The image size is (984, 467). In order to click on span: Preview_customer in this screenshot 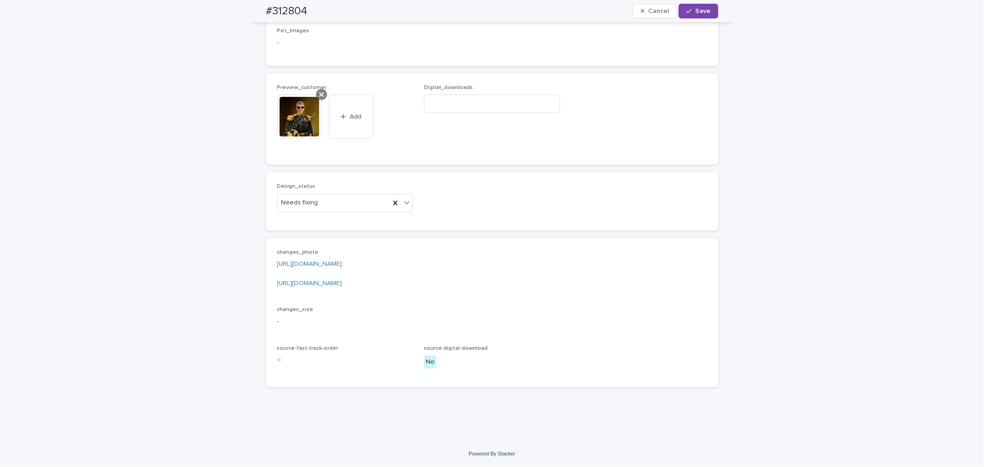, I will do `click(302, 88)`.